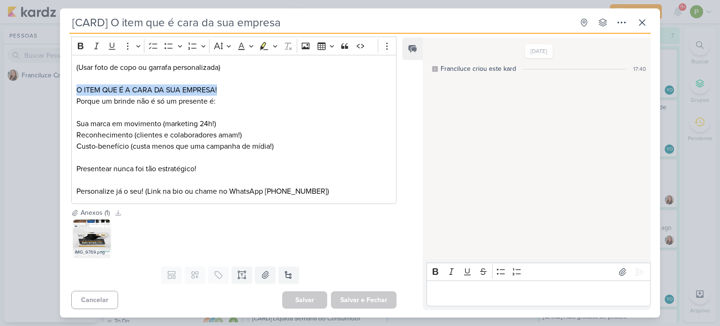  Describe the element at coordinates (95, 299) in the screenshot. I see `button: Cancelar` at that location.